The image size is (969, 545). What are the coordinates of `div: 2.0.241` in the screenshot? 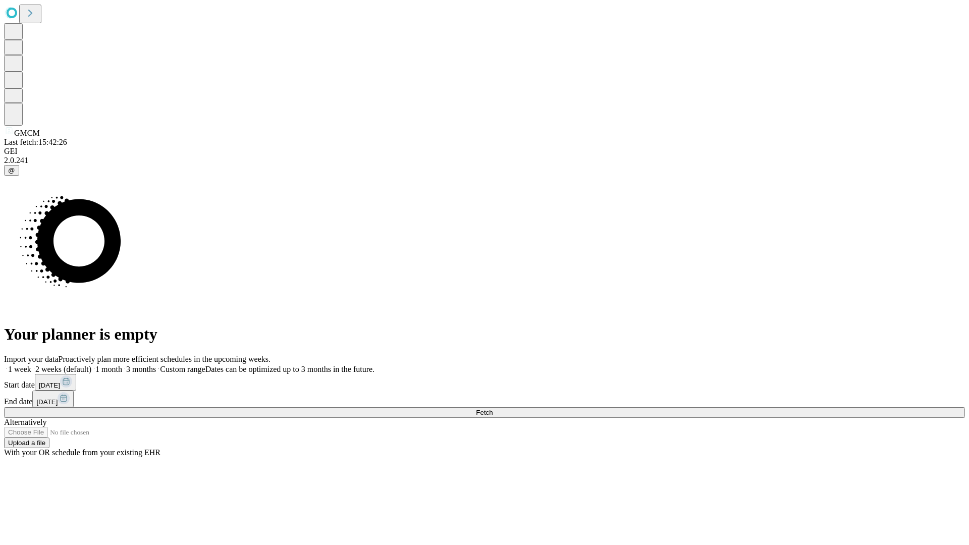 It's located at (485, 160).